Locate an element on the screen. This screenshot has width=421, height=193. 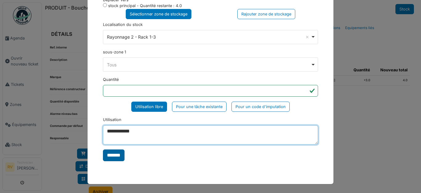
label: stock principal - Quantité restante : 4.0 is located at coordinates (145, 6).